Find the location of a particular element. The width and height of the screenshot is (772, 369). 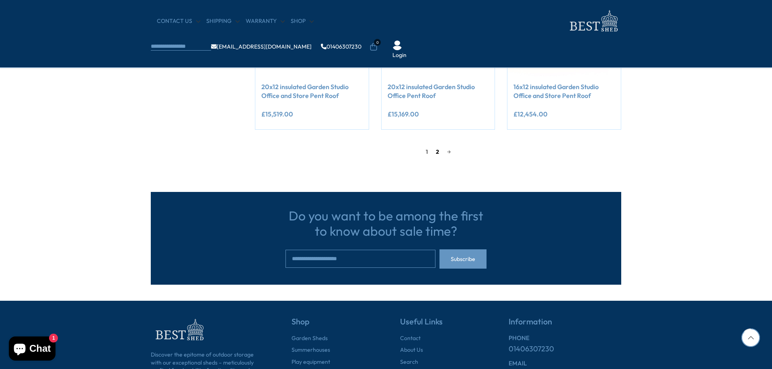

span: 0 is located at coordinates (377, 42).